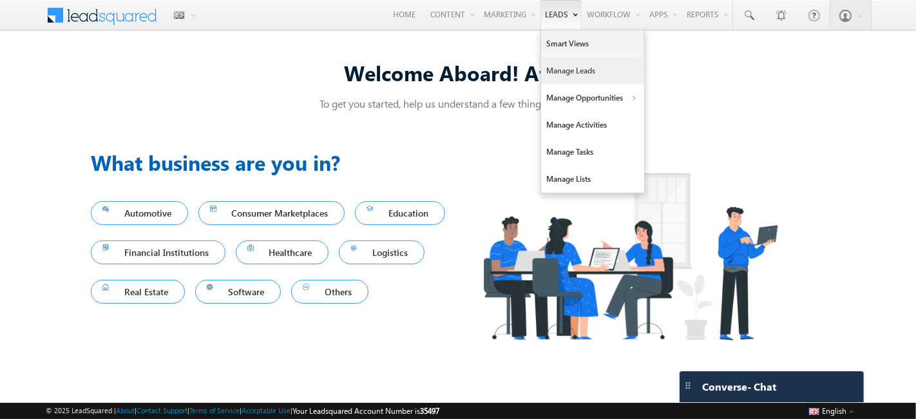 The width and height of the screenshot is (916, 419). Describe the element at coordinates (593, 71) in the screenshot. I see `a: Manage Leads` at that location.